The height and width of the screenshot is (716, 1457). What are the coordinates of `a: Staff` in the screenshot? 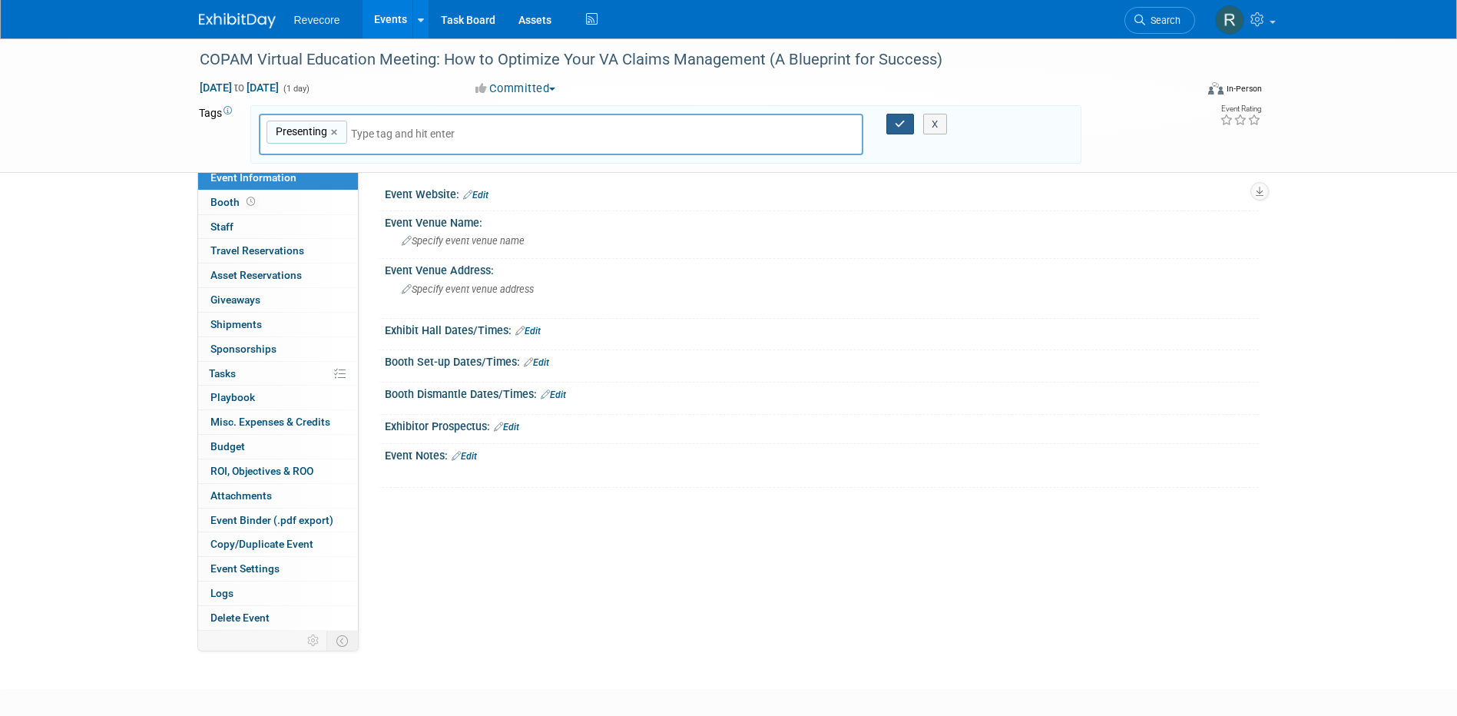 It's located at (278, 227).